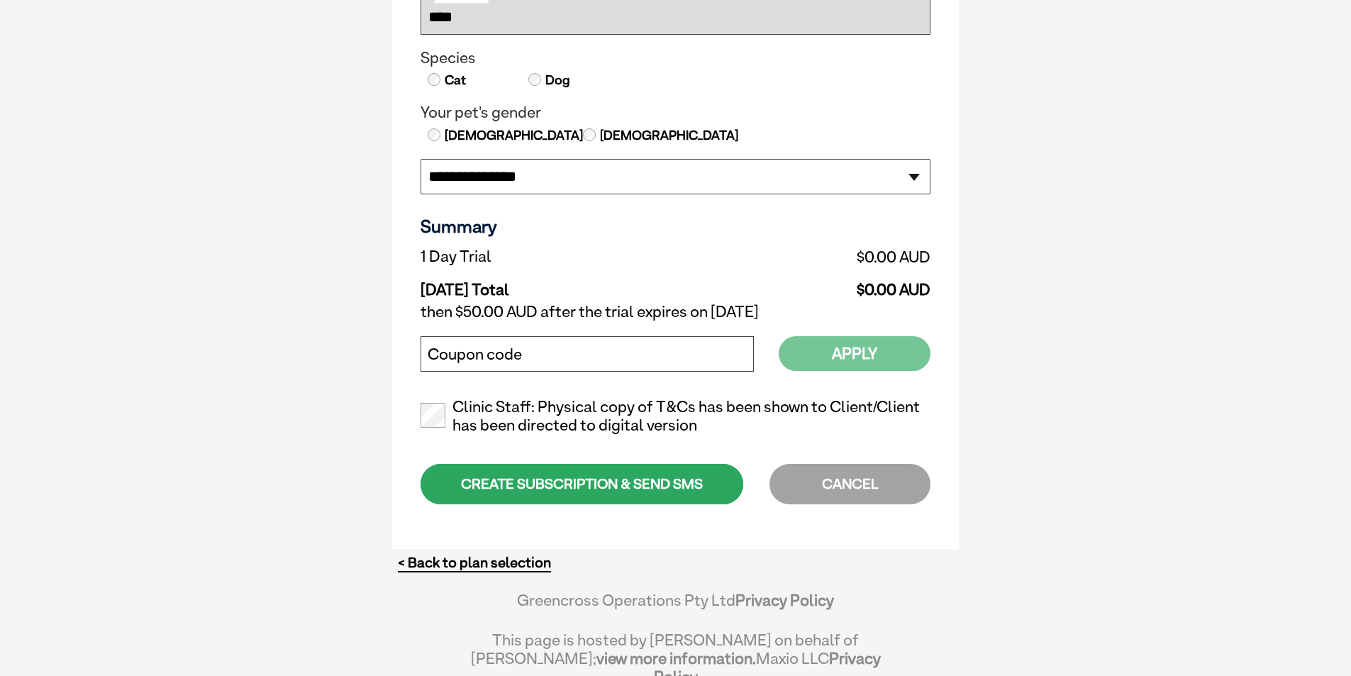  What do you see at coordinates (675, 226) in the screenshot?
I see `h3: Summary` at bounding box center [675, 226].